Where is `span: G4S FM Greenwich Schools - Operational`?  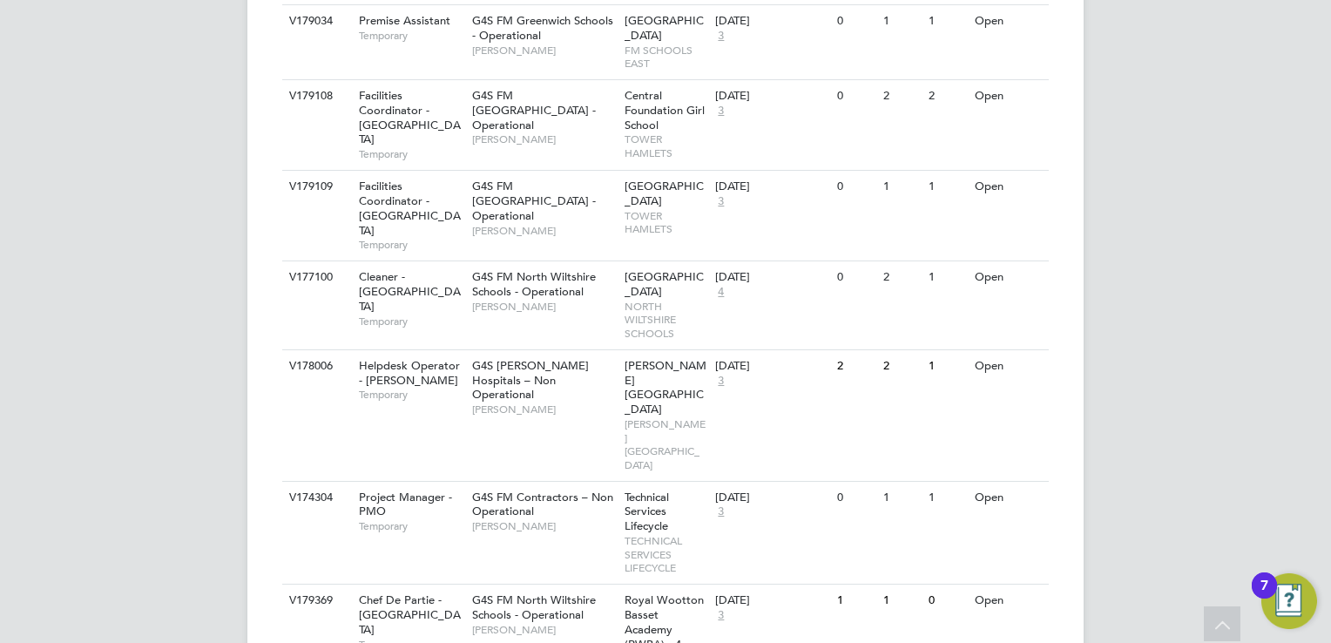
span: G4S FM Greenwich Schools - Operational is located at coordinates (543, 28).